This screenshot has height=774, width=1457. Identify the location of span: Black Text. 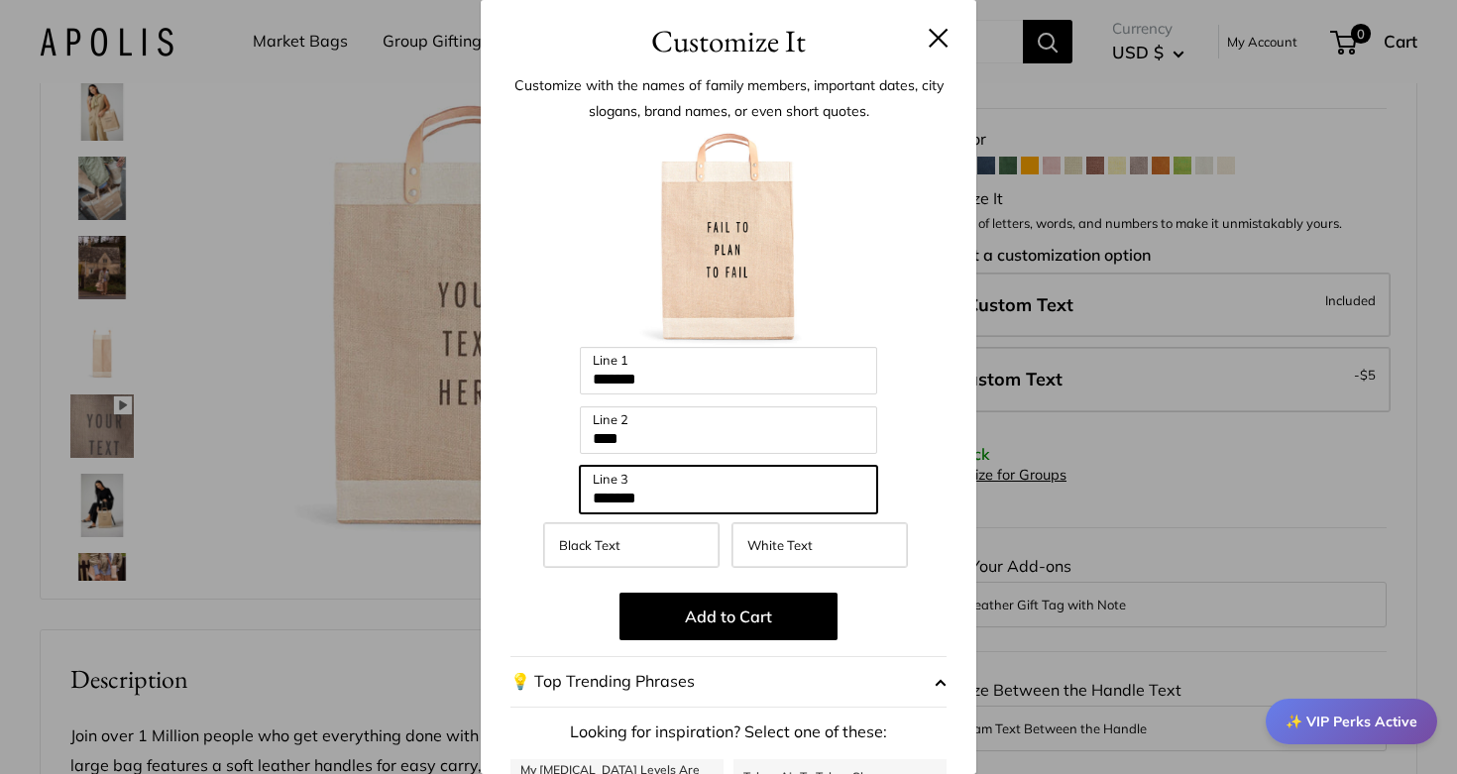
(590, 545).